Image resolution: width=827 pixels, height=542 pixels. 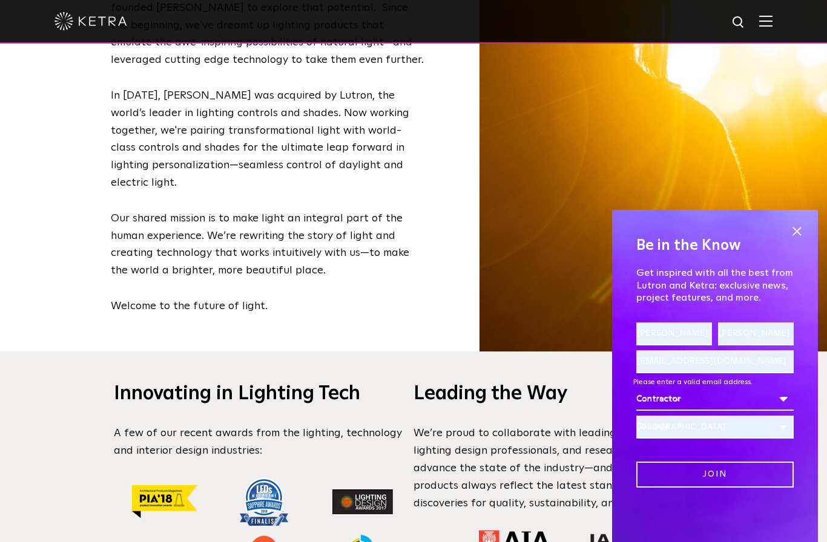 I want to click on h3: Innovating in Lighting Tech, so click(x=263, y=395).